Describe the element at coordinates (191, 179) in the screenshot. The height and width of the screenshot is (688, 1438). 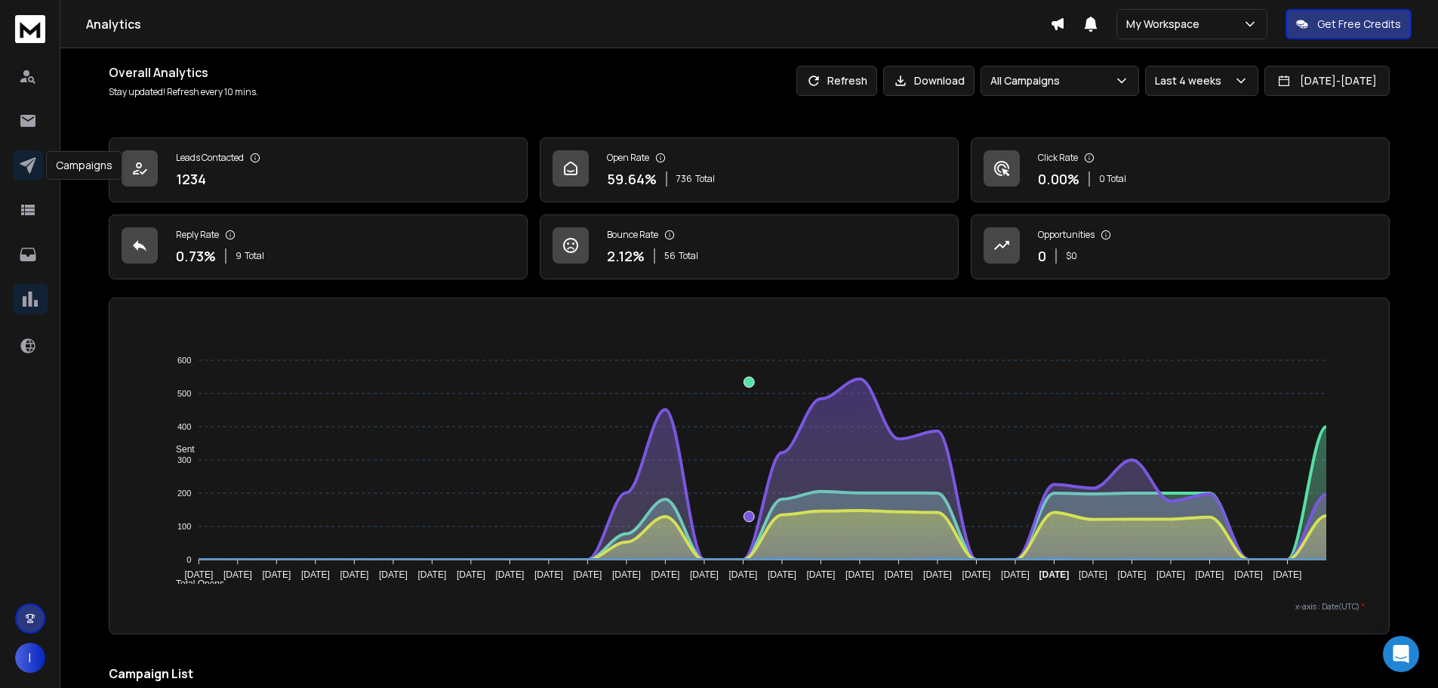
I see `p: 1234` at that location.